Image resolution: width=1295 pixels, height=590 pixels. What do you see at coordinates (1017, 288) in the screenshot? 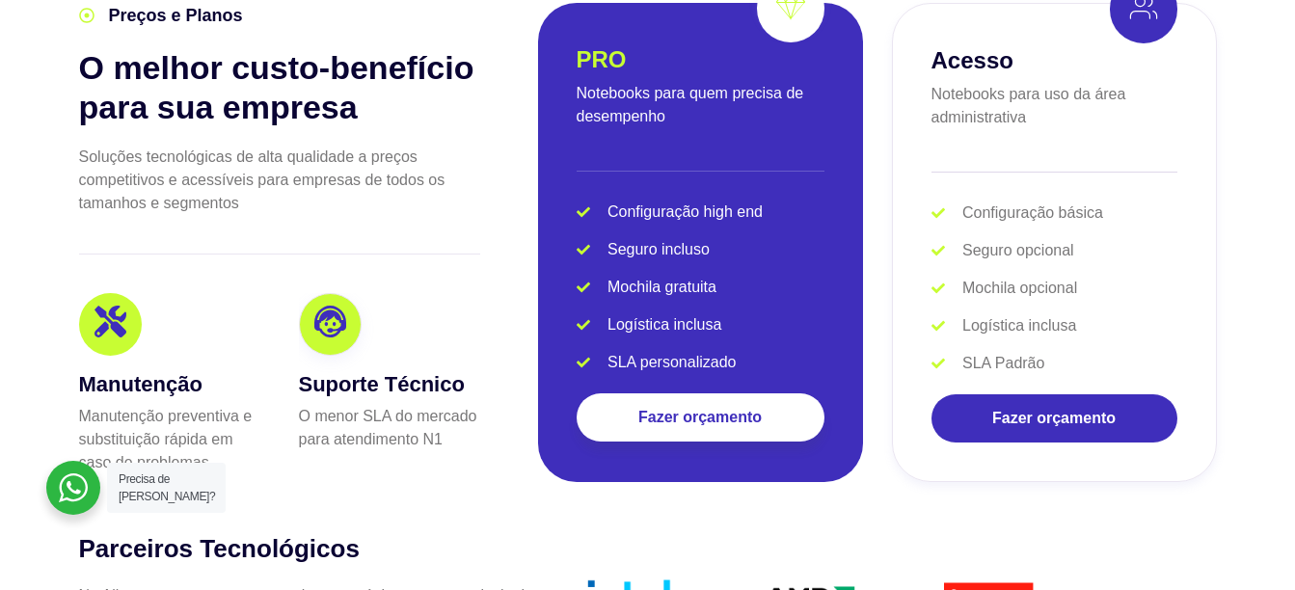
I see `span: Mochila opcional` at bounding box center [1017, 288].